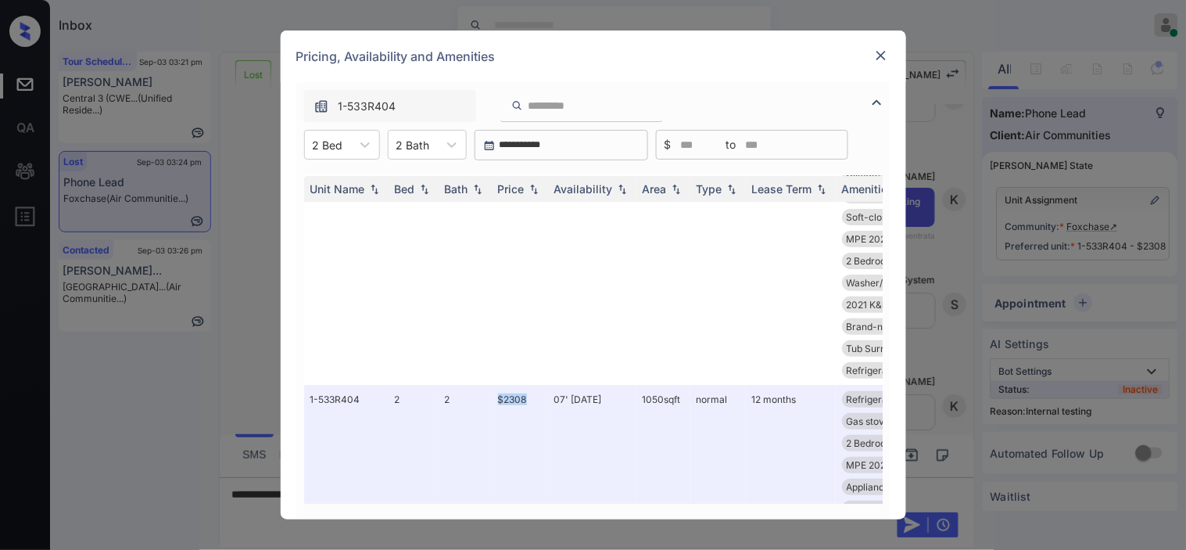  I want to click on span: to, so click(731, 145).